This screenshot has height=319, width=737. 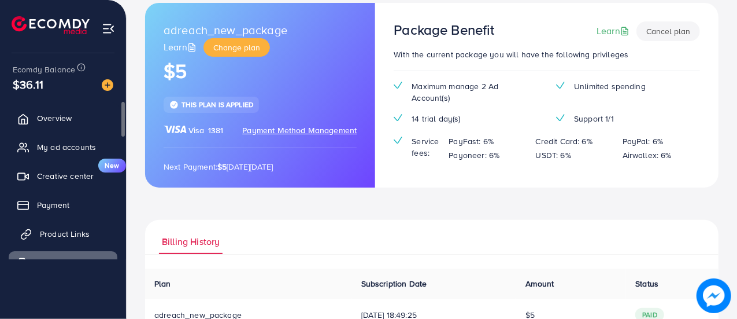 I want to click on a: Overview, so click(x=63, y=118).